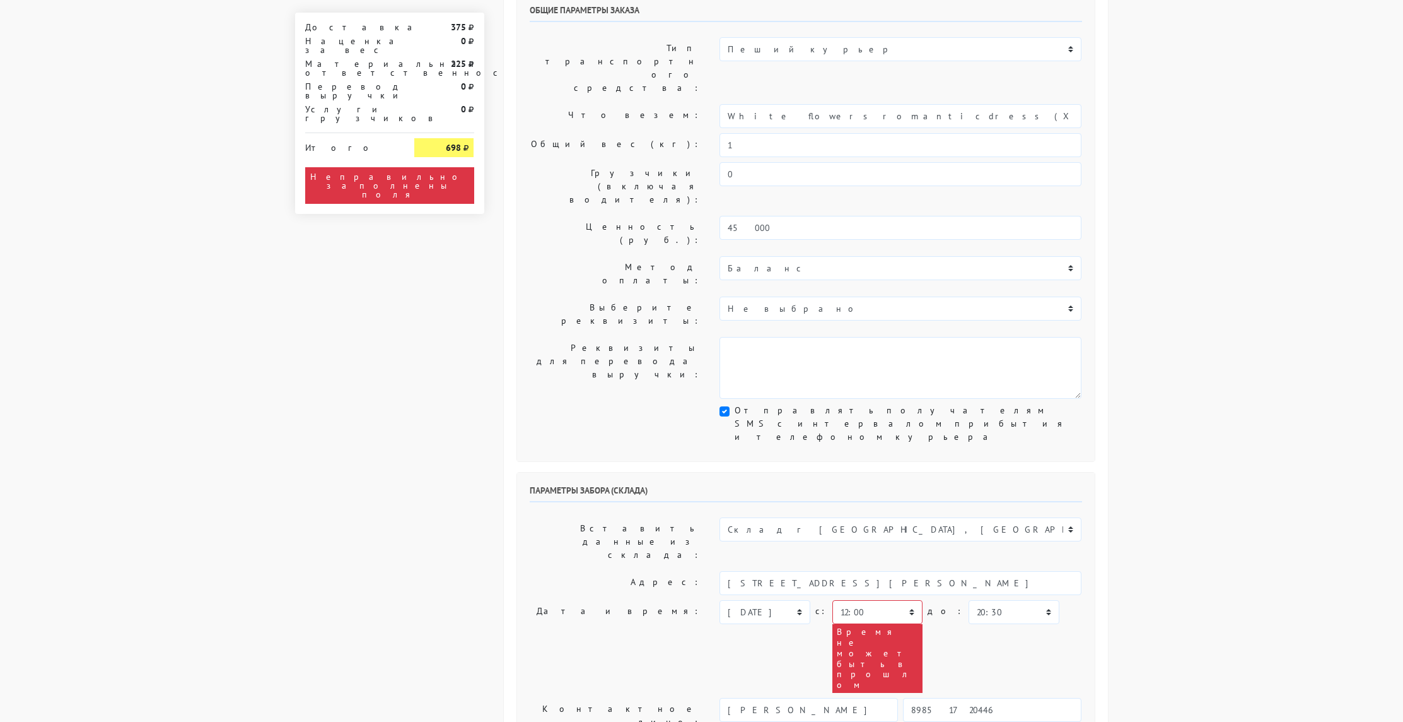 The width and height of the screenshot is (1403, 722). I want to click on strong: 225, so click(459, 64).